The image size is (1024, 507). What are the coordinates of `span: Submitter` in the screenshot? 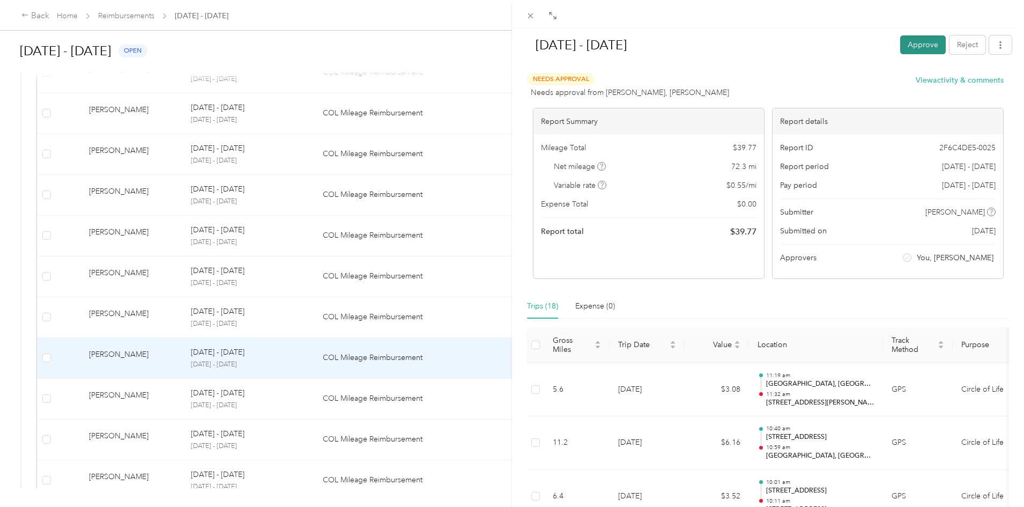 It's located at (797, 212).